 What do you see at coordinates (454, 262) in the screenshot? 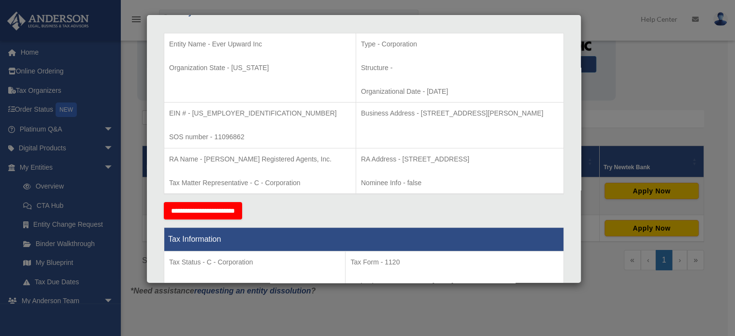
I see `p: Tax Form - 1120` at bounding box center [454, 262].